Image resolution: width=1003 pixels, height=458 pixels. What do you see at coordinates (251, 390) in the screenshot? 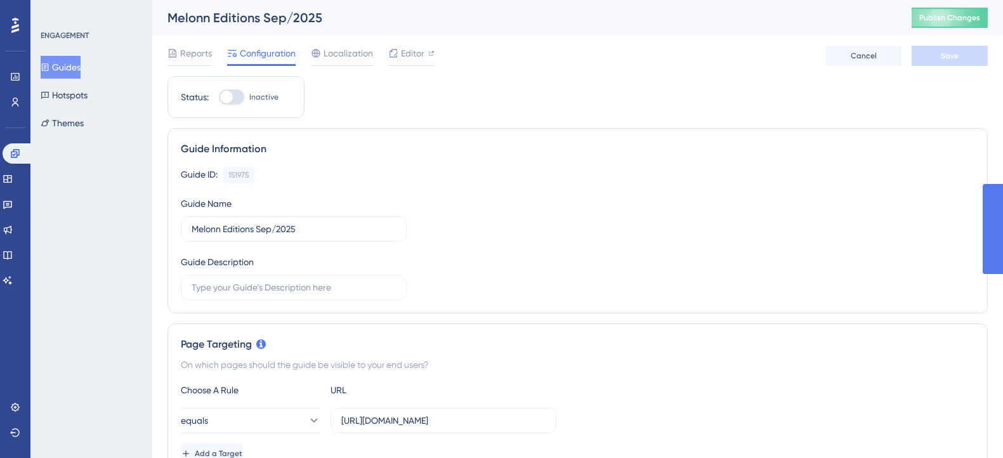
I see `div: Choose A Rule` at bounding box center [251, 390].